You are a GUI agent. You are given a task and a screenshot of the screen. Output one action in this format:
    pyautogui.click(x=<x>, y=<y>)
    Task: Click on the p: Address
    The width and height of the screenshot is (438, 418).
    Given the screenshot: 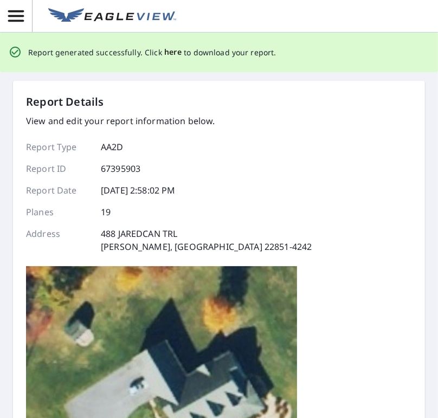 What is the action you would take?
    pyautogui.click(x=59, y=240)
    